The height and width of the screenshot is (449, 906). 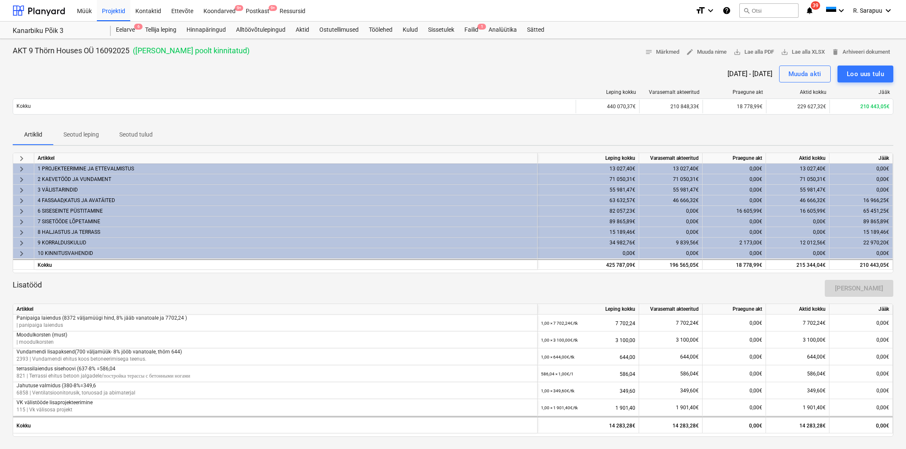 I want to click on div: 13 027,40€, so click(x=589, y=169).